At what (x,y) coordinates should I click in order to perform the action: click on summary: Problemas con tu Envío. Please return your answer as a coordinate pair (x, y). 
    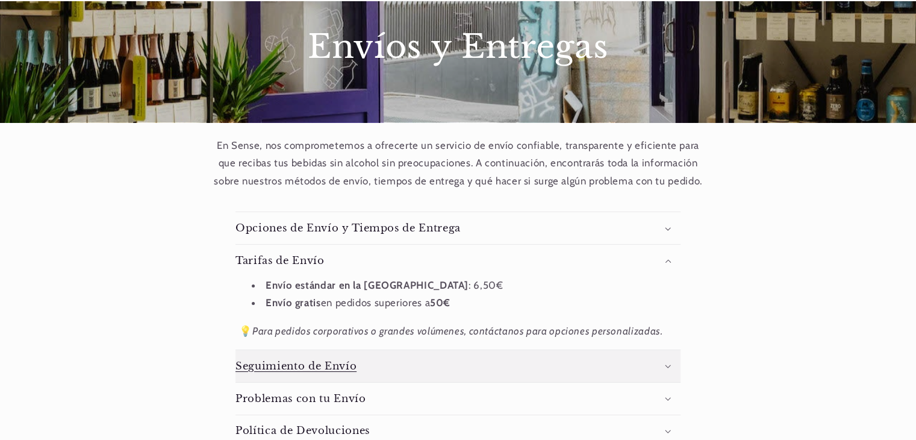
    Looking at the image, I should click on (458, 398).